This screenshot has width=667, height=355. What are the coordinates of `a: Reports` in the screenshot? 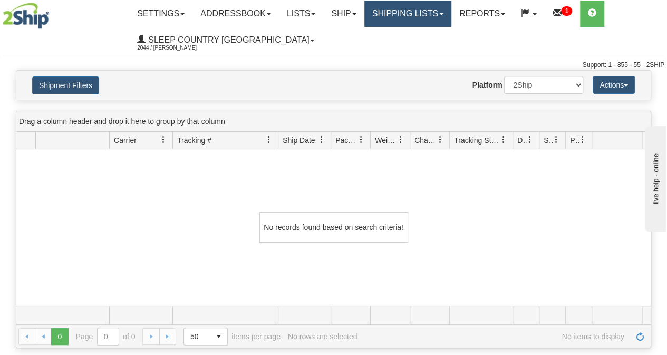 It's located at (482, 14).